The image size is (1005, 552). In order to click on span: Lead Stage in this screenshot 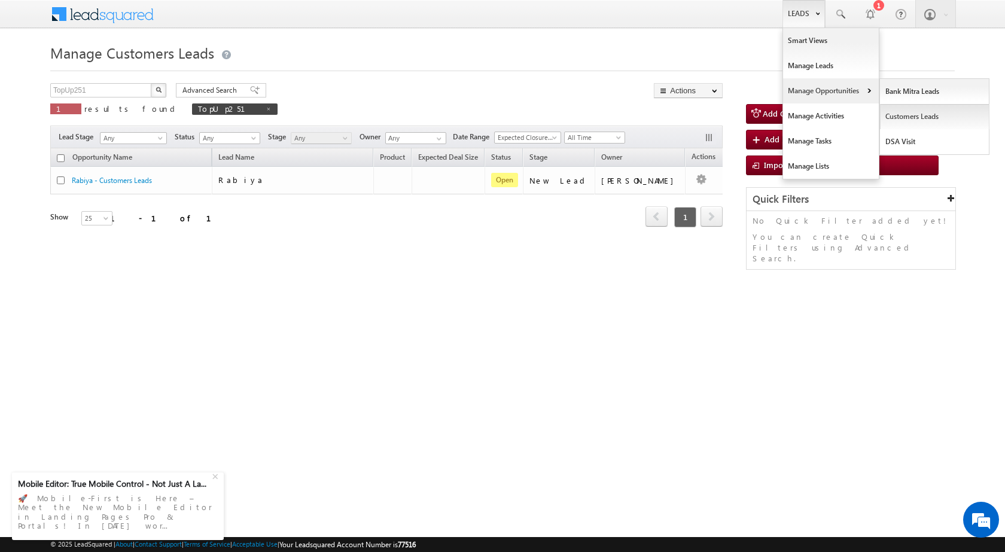, I will do `click(78, 137)`.